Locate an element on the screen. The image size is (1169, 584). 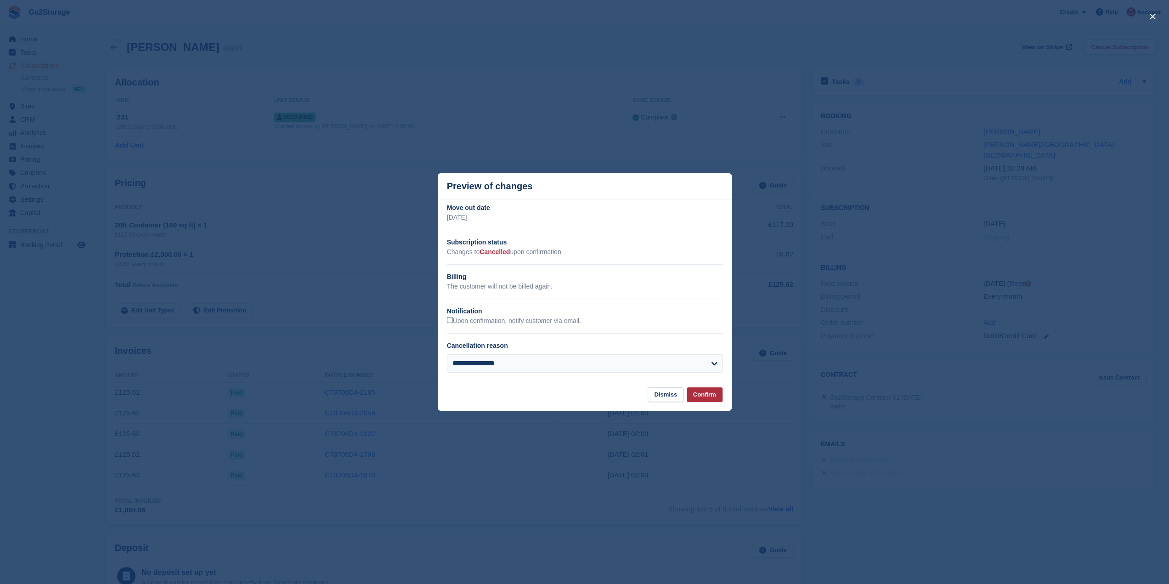
button: Confirm is located at coordinates (705, 395).